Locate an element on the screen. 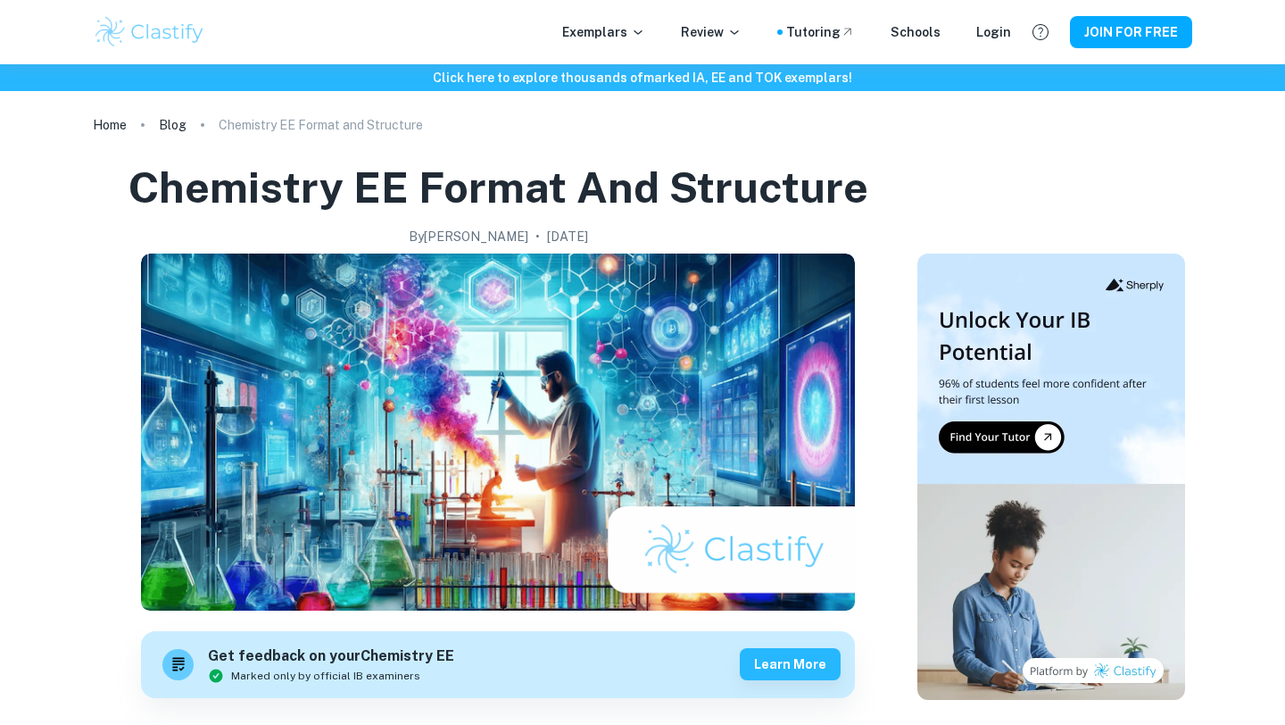 This screenshot has width=1285, height=725. button: Help and Feedback is located at coordinates (1040, 32).